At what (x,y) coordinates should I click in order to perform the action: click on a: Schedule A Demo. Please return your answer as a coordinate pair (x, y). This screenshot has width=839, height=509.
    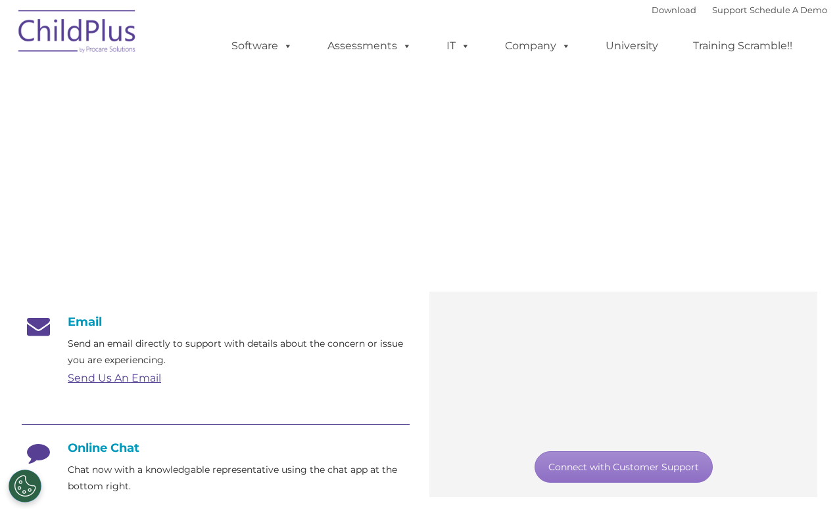
    Looking at the image, I should click on (788, 10).